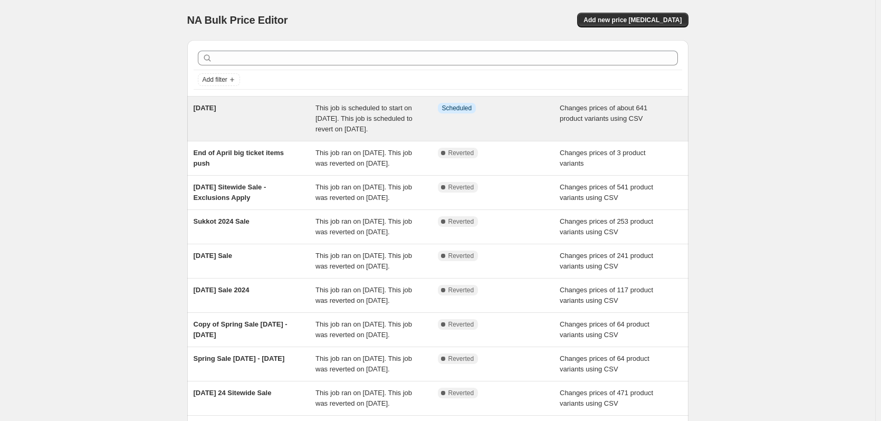 The image size is (881, 421). Describe the element at coordinates (606, 226) in the screenshot. I see `span: Changes prices of 253 product variants using CSV` at that location.